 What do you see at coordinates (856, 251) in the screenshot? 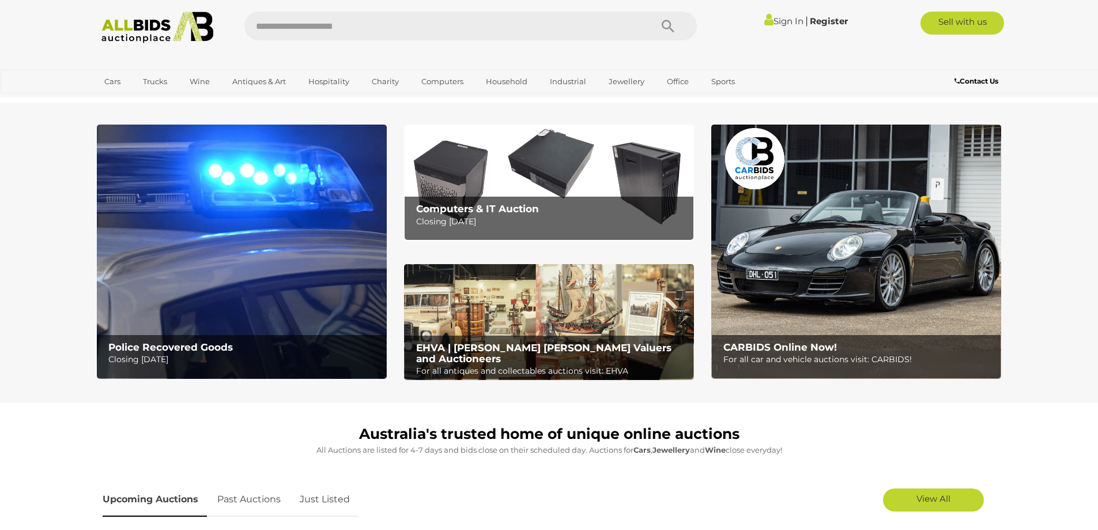
I see `a: CARBIDS Online Now! CARBIDS Online Now! For all car and vehicle auctions visit: CARBIDS!` at bounding box center [856, 251].